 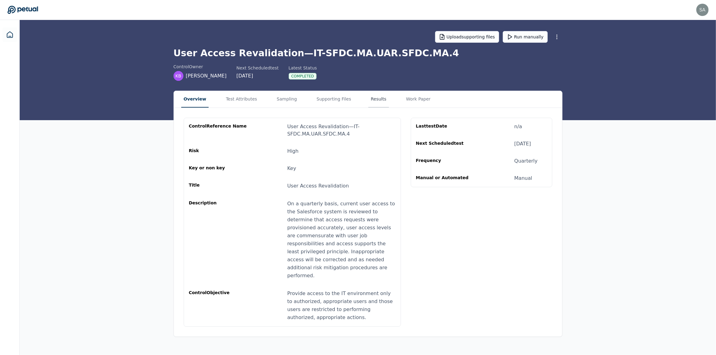 What do you see at coordinates (341, 306) in the screenshot?
I see `div: Provide access to the IT environment only to authorized, appropriate users and those users are re...` at bounding box center [341, 306].